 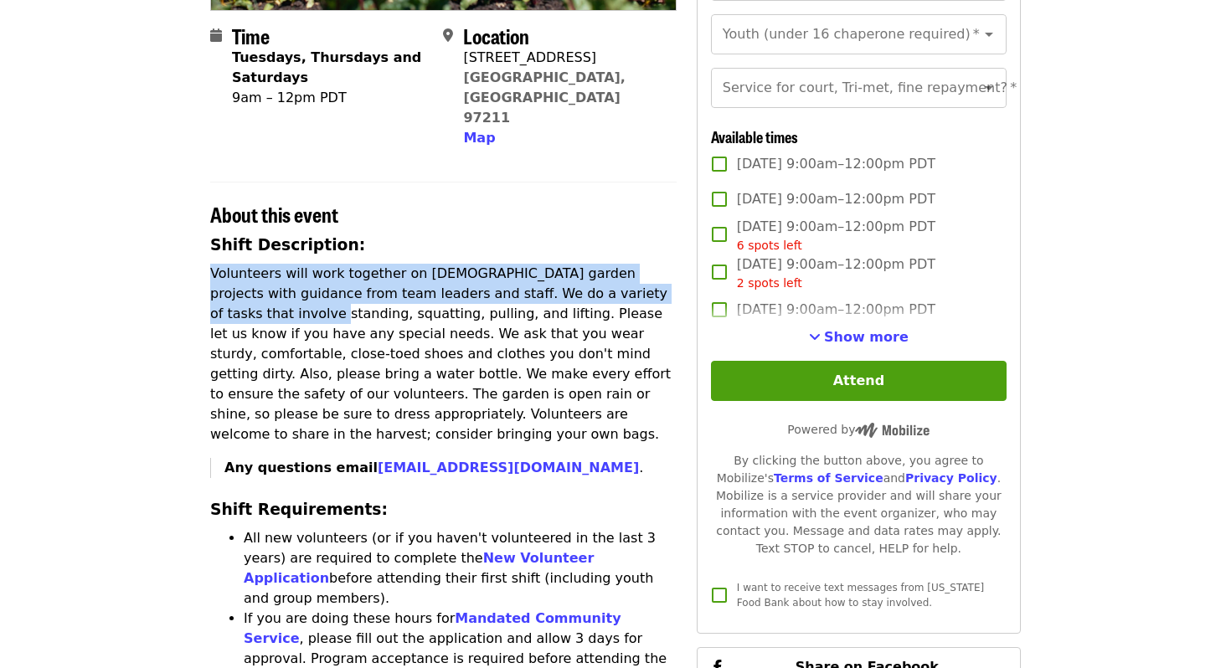 I want to click on button: See more timeslots, so click(x=858, y=337).